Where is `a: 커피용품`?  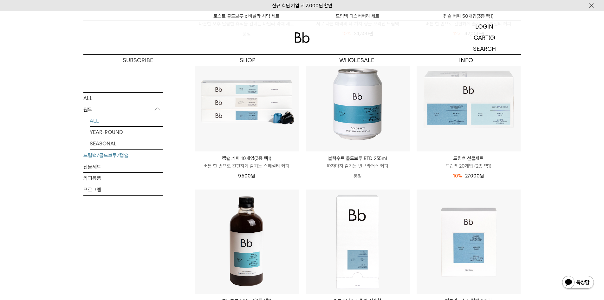 a: 커피용품 is located at coordinates (123, 178).